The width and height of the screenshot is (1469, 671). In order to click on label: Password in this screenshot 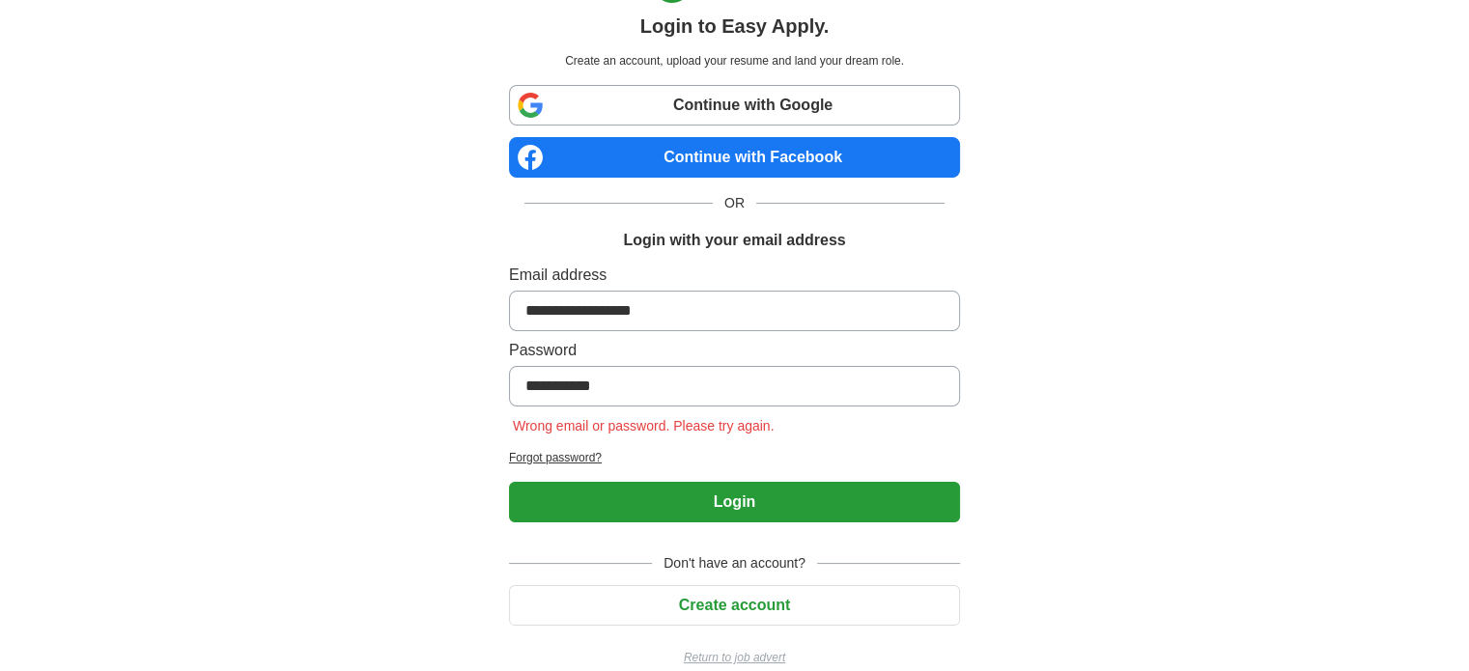, I will do `click(734, 351)`.